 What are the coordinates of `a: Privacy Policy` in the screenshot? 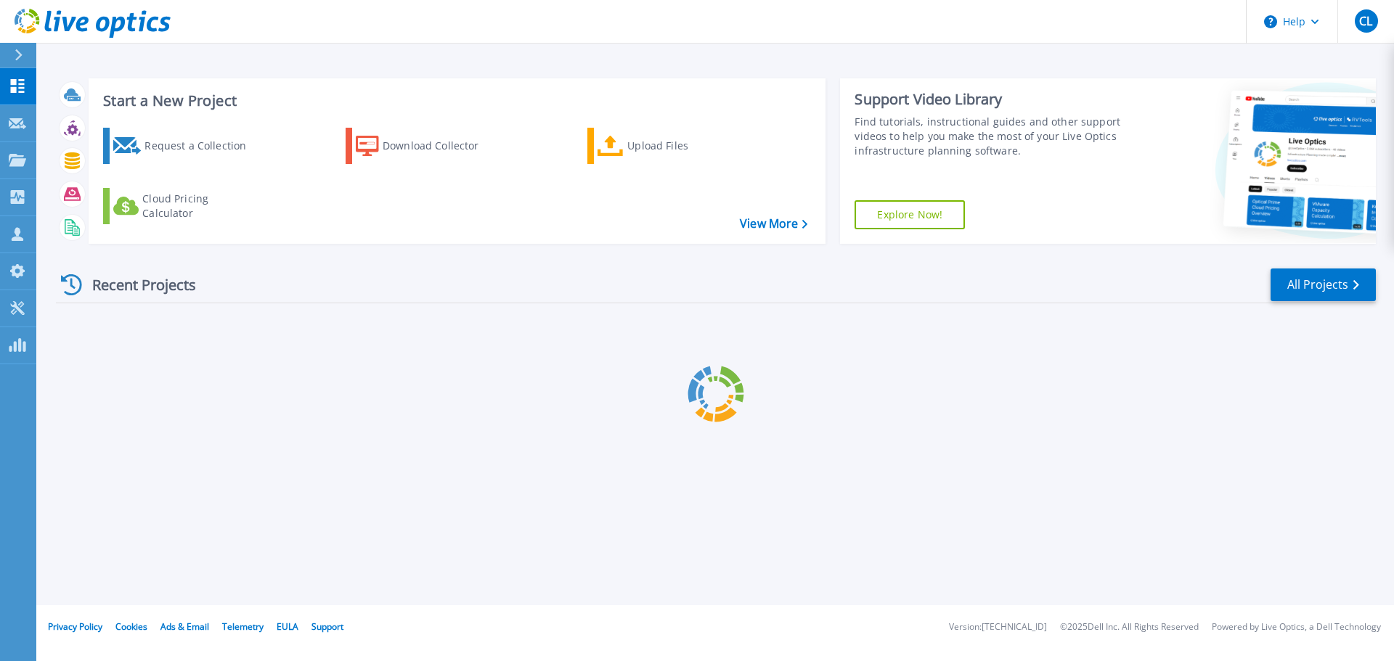 It's located at (75, 626).